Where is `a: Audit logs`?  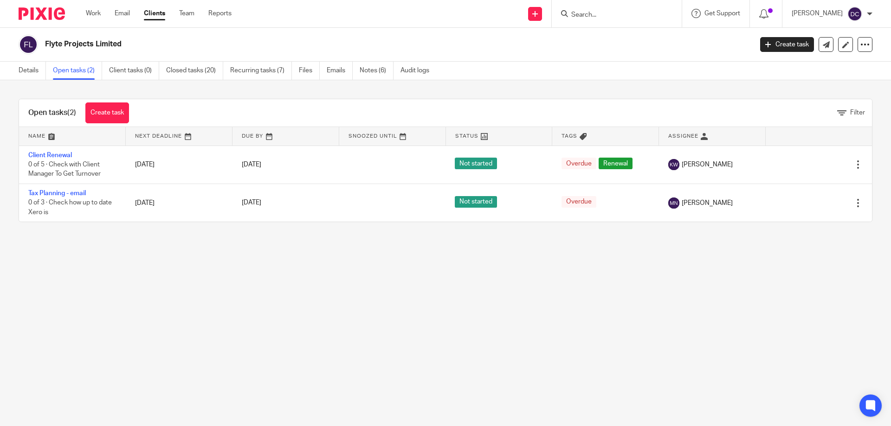 a: Audit logs is located at coordinates (418, 71).